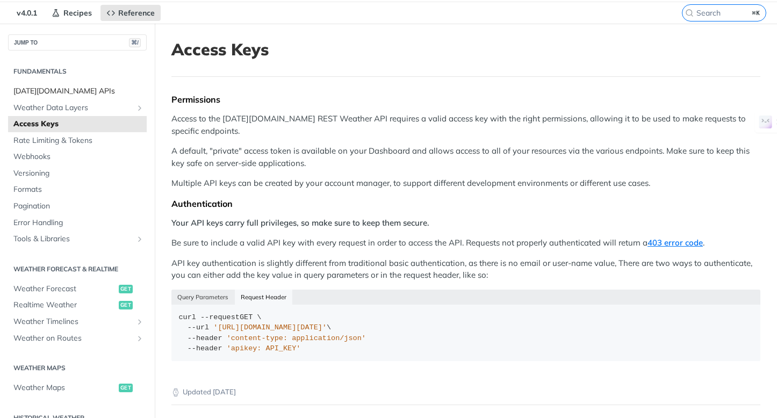  I want to click on button: Show subpages for Weather Timelines, so click(140, 322).